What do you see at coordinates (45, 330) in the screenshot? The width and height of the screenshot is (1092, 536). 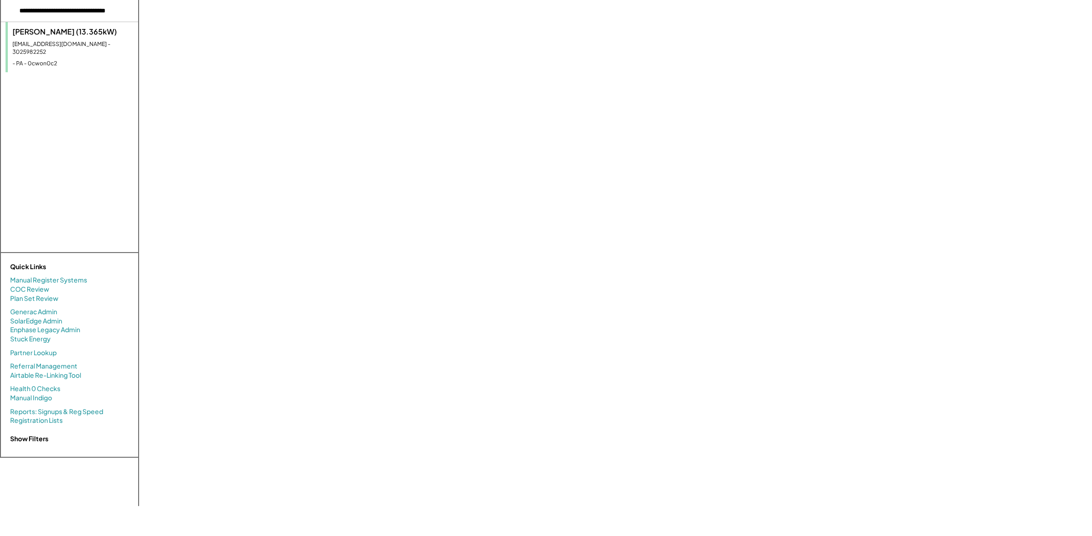 I see `a: Enphase Legacy Admin` at bounding box center [45, 330].